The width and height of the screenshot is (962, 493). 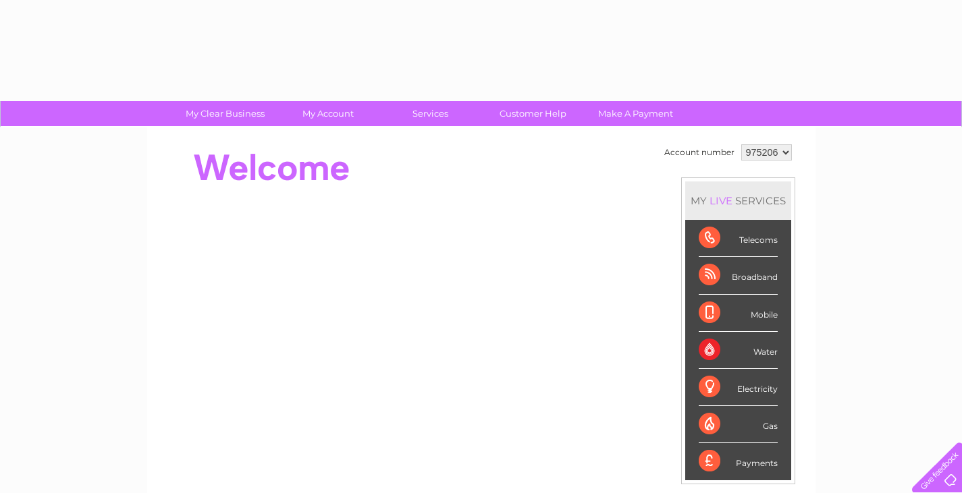 What do you see at coordinates (738, 462) in the screenshot?
I see `div: Payments` at bounding box center [738, 462].